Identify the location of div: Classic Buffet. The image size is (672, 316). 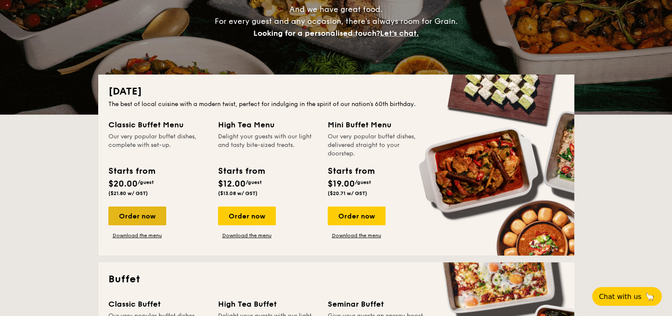
(158, 304).